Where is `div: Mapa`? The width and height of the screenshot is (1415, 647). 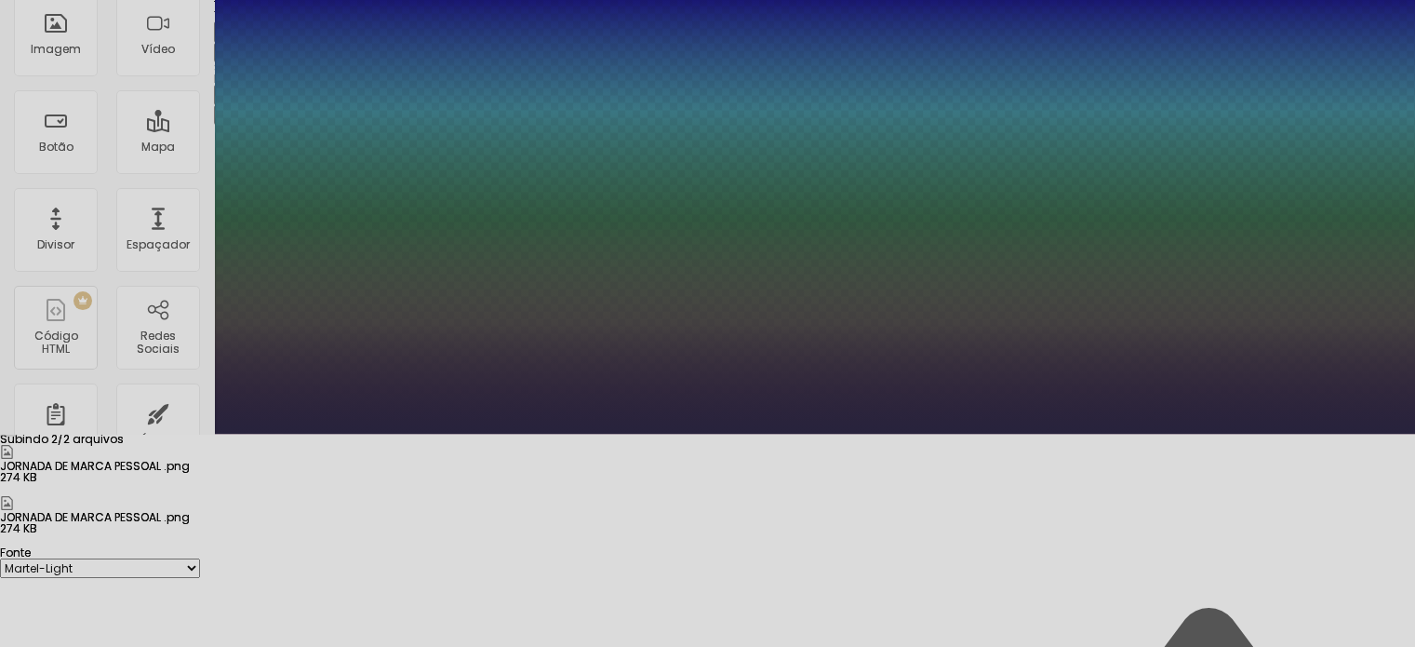 div: Mapa is located at coordinates (158, 147).